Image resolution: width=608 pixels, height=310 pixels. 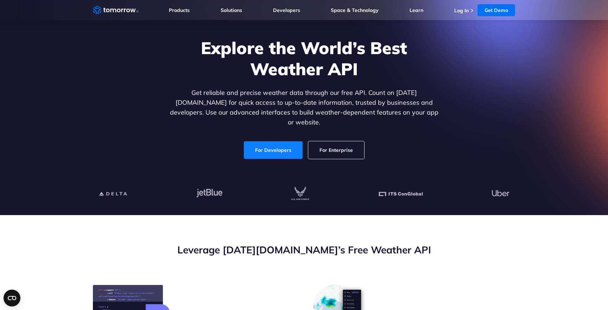 What do you see at coordinates (336, 150) in the screenshot?
I see `a: For Enterprise` at bounding box center [336, 150].